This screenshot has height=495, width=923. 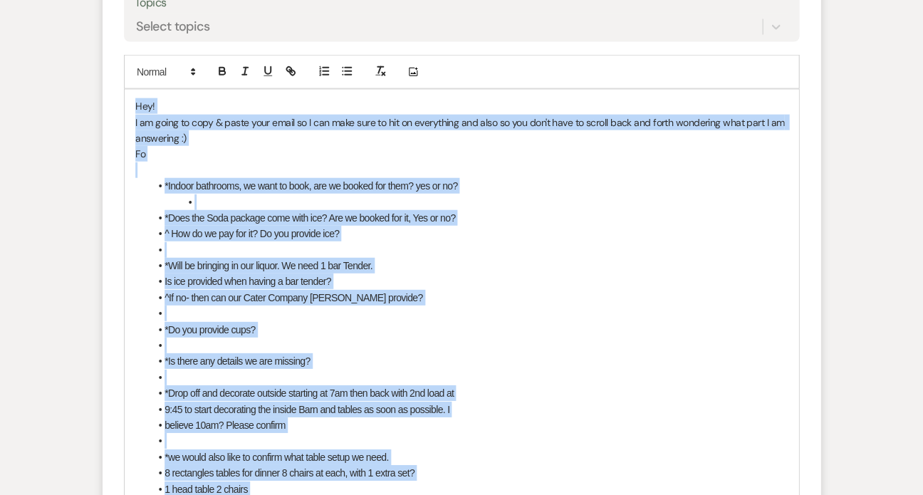 What do you see at coordinates (307, 410) in the screenshot?
I see `span: 9:45 to start decorating the inside Barn and tables as soon as possible. I` at bounding box center [307, 410].